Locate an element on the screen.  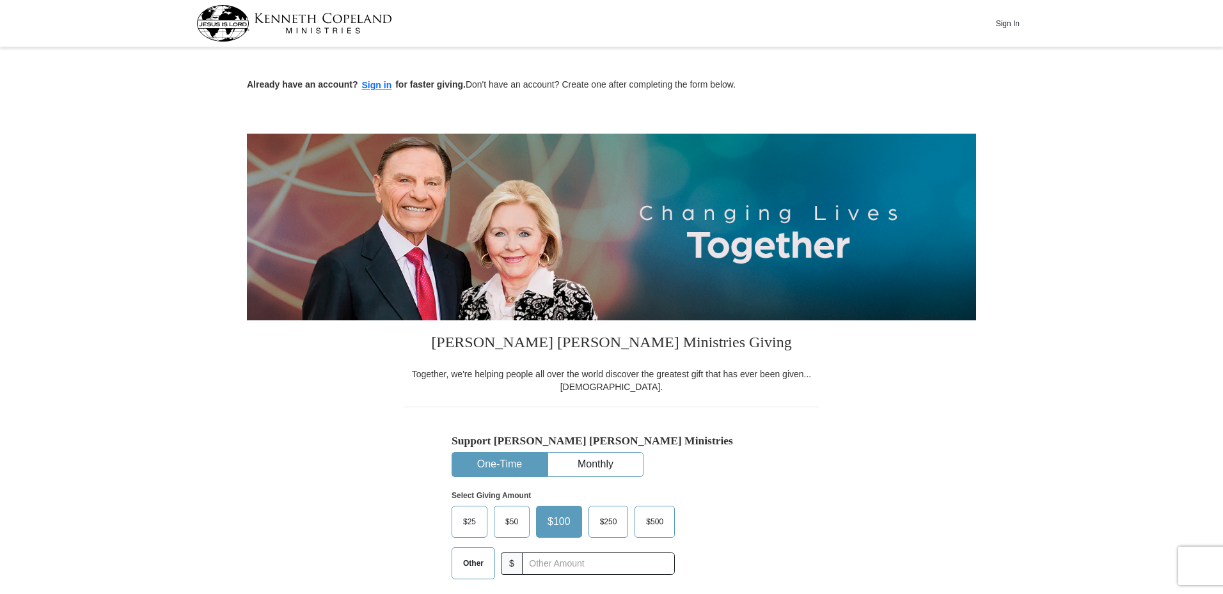
span: $500 is located at coordinates (654, 522).